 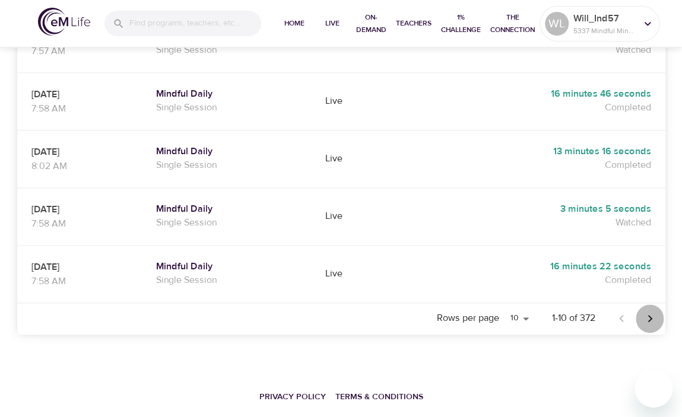 I want to click on a: Terms & Conditions, so click(x=379, y=397).